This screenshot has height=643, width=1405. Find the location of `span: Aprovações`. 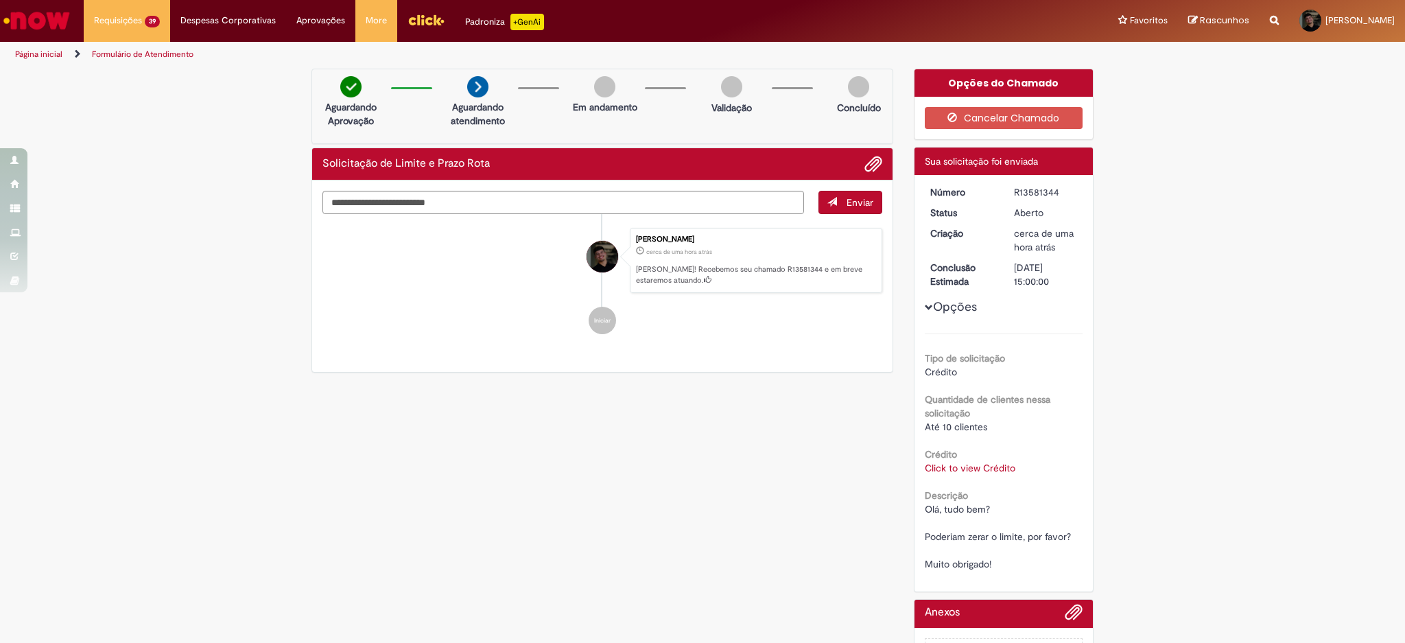

span: Aprovações is located at coordinates (320, 21).